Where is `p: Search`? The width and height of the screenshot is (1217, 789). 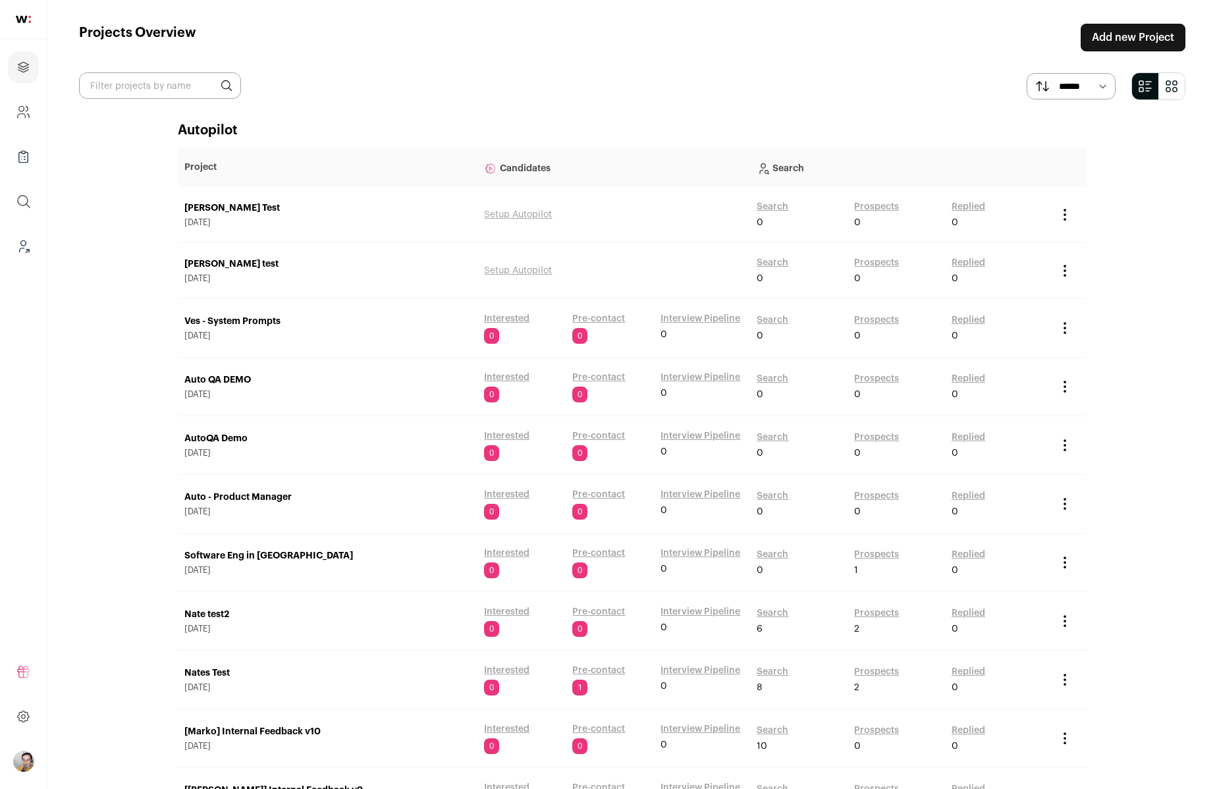
p: Search is located at coordinates (899, 167).